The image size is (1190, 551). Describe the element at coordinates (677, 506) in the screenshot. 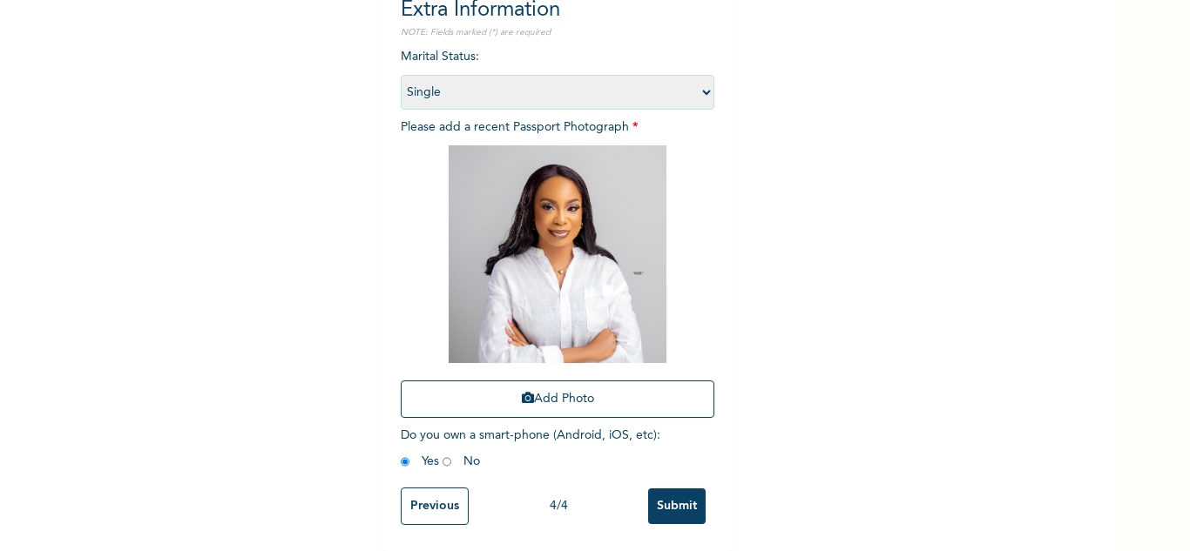

I see `input: Submit` at that location.